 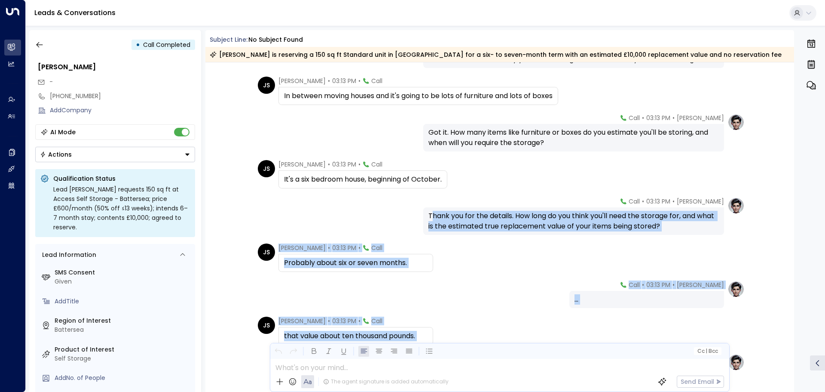 I want to click on span: Subject Line:, so click(x=229, y=40).